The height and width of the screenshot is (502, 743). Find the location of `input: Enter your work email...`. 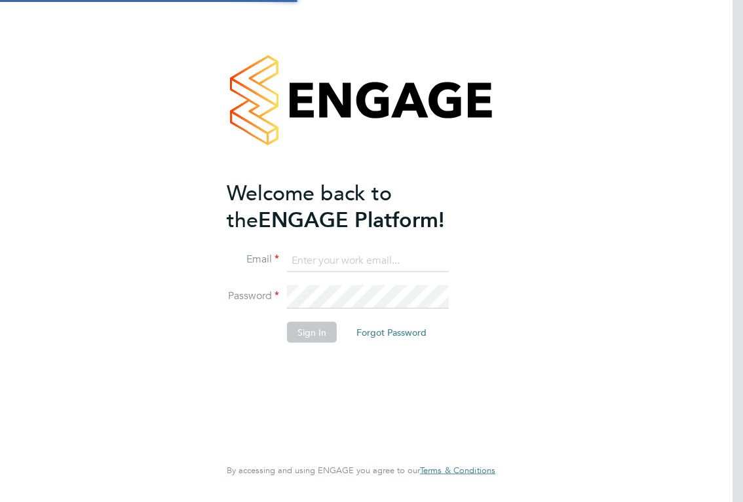

input: Enter your work email... is located at coordinates (368, 261).